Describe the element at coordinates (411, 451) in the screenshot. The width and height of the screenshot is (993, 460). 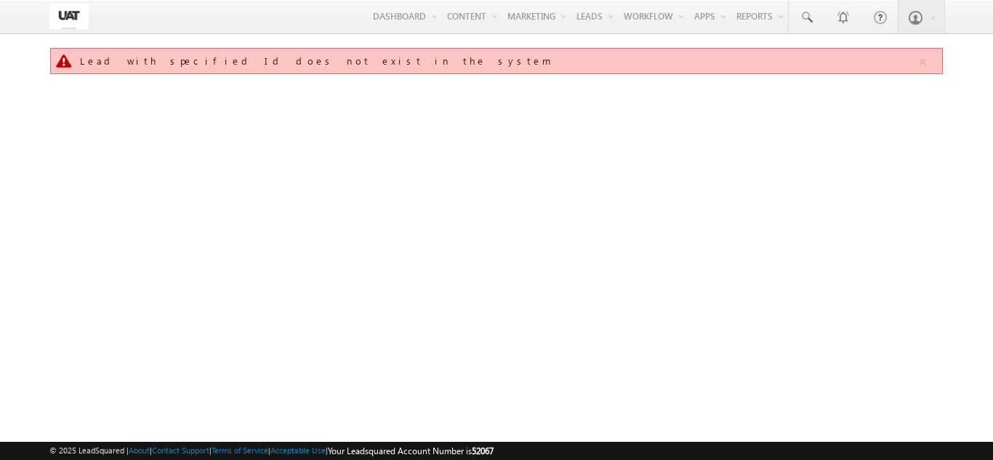
I see `span: Your Leadsquared Account Number is` at that location.